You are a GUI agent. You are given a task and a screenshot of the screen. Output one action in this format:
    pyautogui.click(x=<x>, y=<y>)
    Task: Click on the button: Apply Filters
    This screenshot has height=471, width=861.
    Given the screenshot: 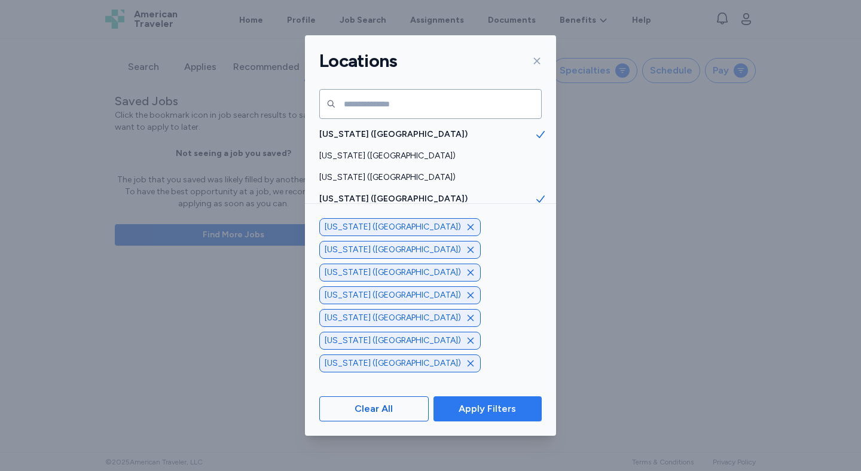 What is the action you would take?
    pyautogui.click(x=487, y=409)
    